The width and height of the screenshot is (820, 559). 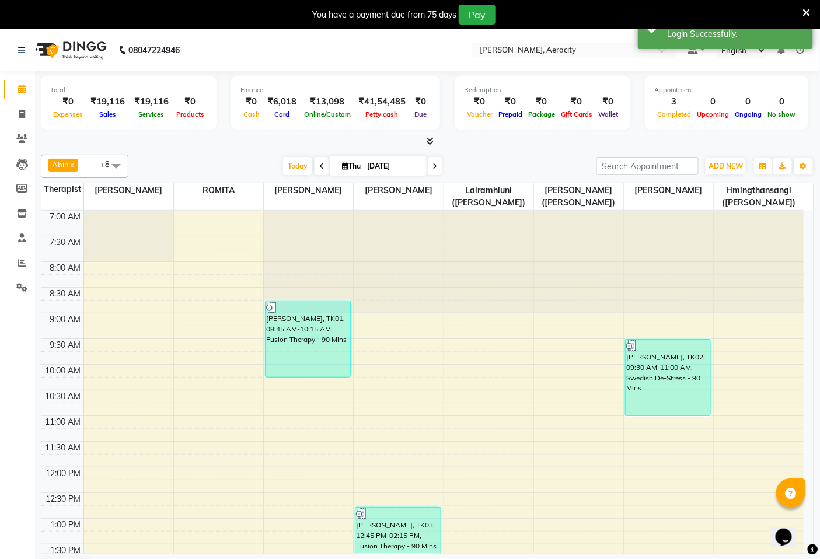 What do you see at coordinates (65, 268) in the screenshot?
I see `div: 8:00 AM` at bounding box center [65, 268].